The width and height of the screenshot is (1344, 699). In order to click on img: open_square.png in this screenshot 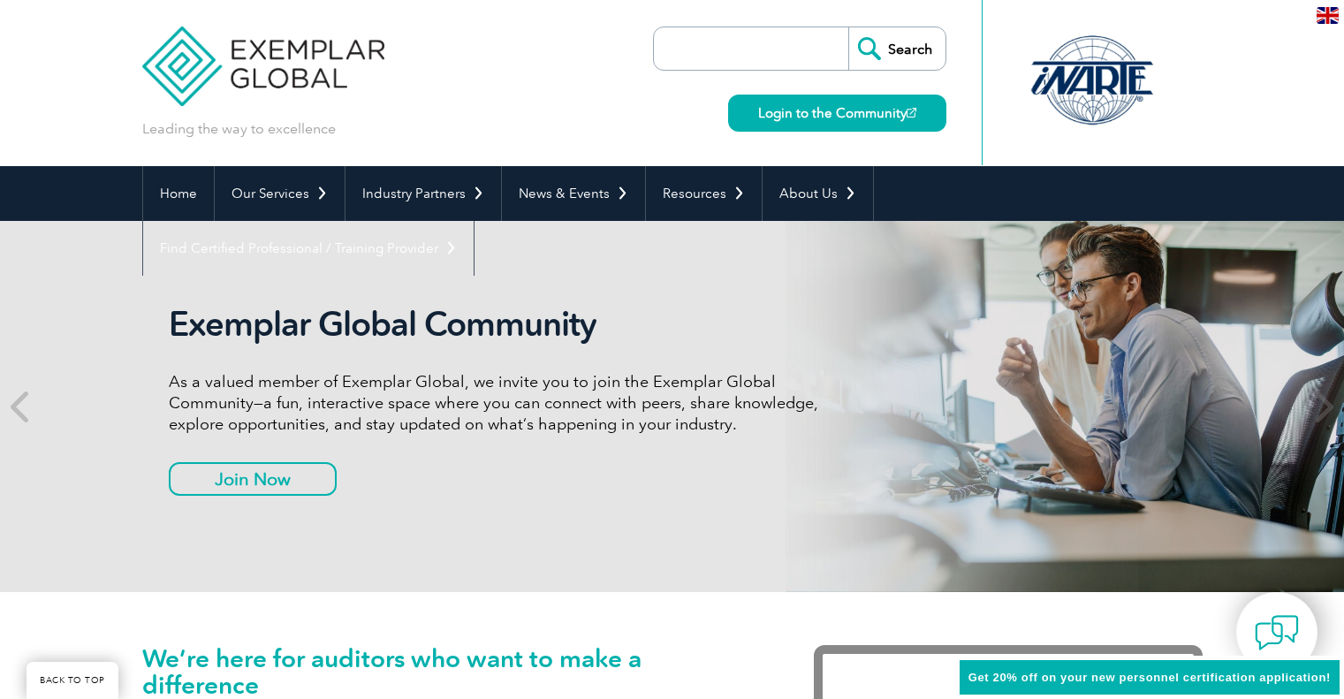, I will do `click(911, 112)`.